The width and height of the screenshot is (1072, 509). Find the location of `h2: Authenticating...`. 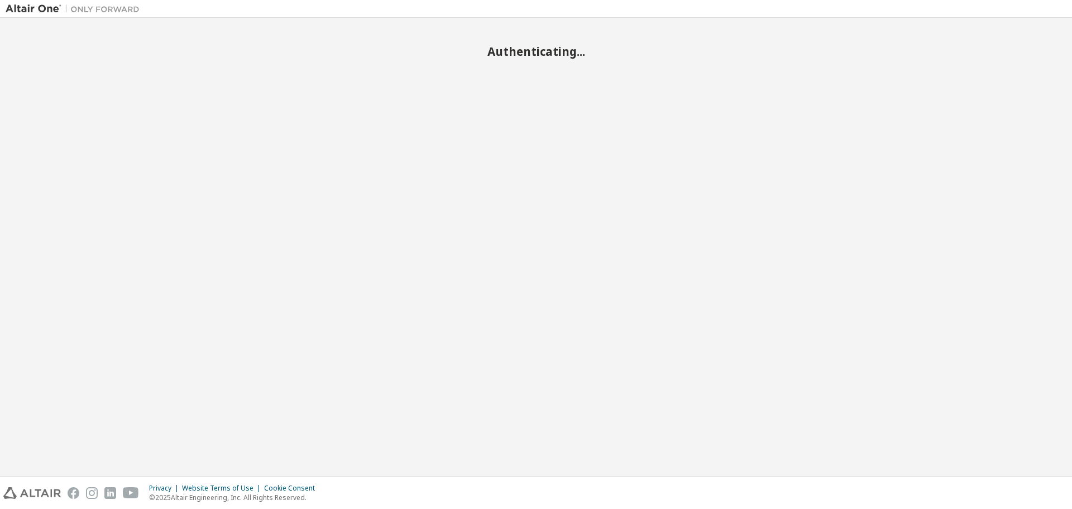

h2: Authenticating... is located at coordinates (536, 51).